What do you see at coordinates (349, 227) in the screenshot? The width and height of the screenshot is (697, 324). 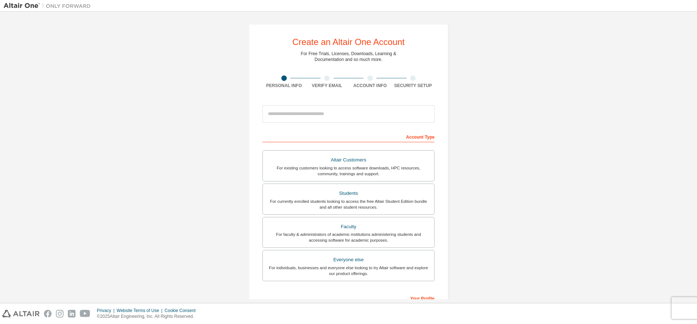 I see `div: Faculty` at bounding box center [349, 227].